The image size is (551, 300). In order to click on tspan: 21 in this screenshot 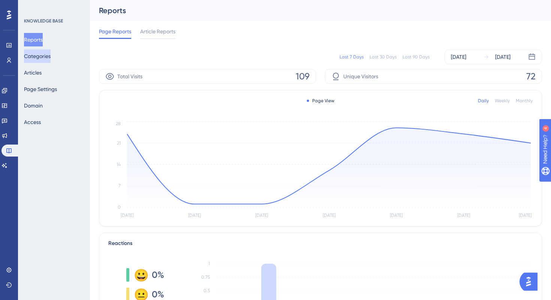, I will do `click(119, 143)`.